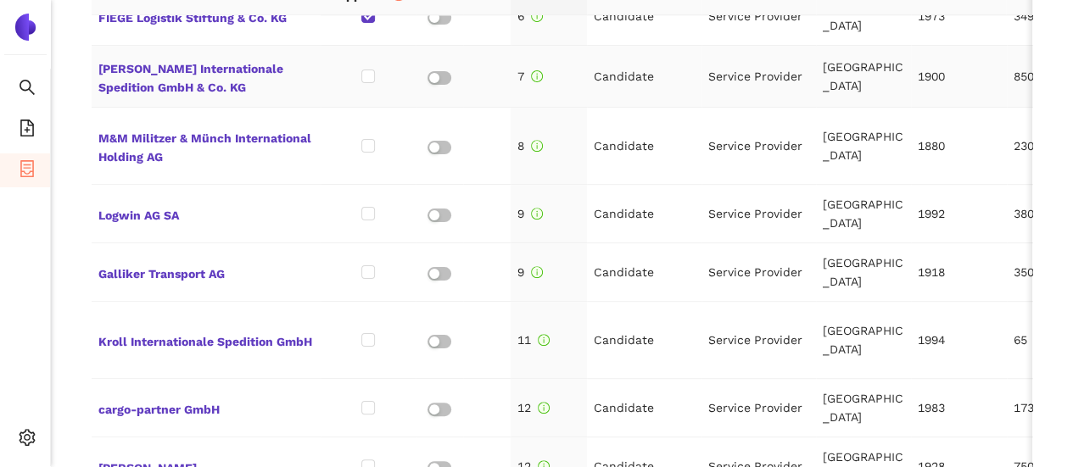 The height and width of the screenshot is (467, 1073). I want to click on span: Logwin AG SA, so click(206, 214).